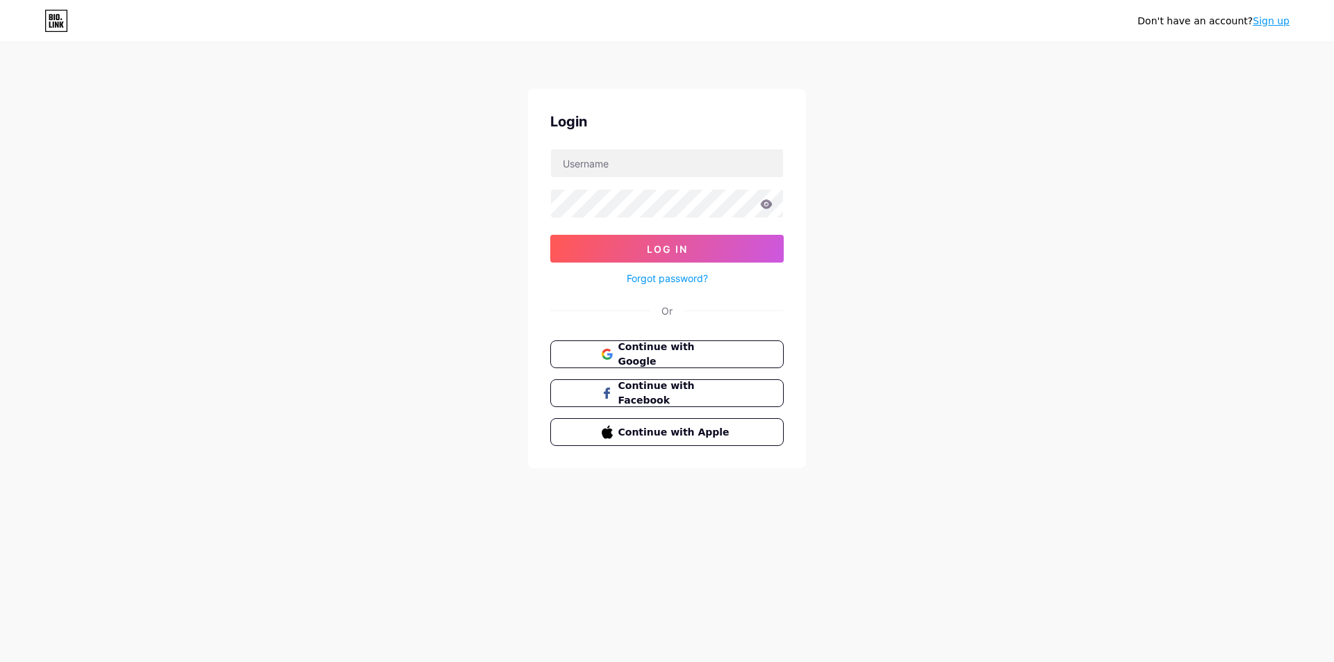  What do you see at coordinates (667, 432) in the screenshot?
I see `button: Continue with Apple` at bounding box center [667, 432].